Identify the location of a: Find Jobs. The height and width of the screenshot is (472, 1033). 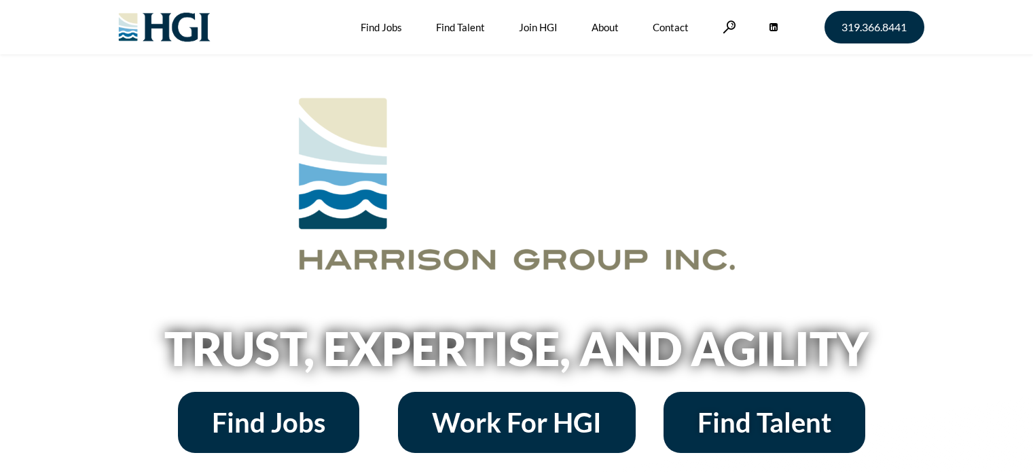
(268, 423).